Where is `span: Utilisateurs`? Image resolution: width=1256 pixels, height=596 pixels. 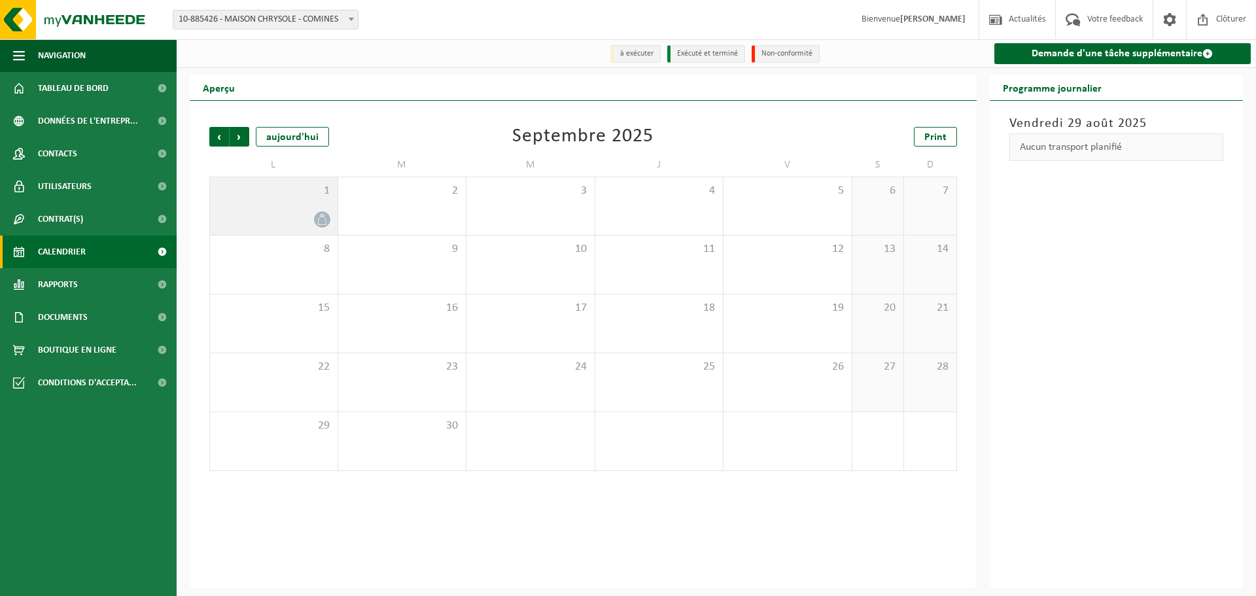
span: Utilisateurs is located at coordinates (65, 186).